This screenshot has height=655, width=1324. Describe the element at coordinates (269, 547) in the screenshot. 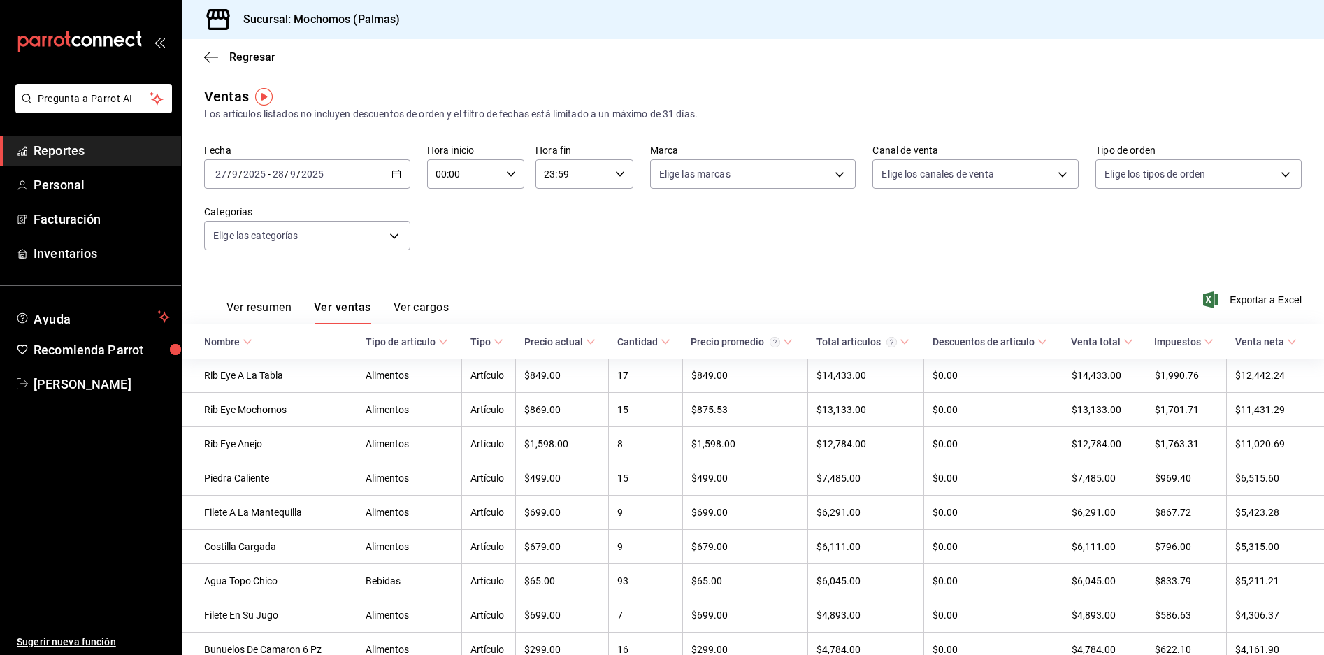

I see `td: Costilla Cargada` at that location.